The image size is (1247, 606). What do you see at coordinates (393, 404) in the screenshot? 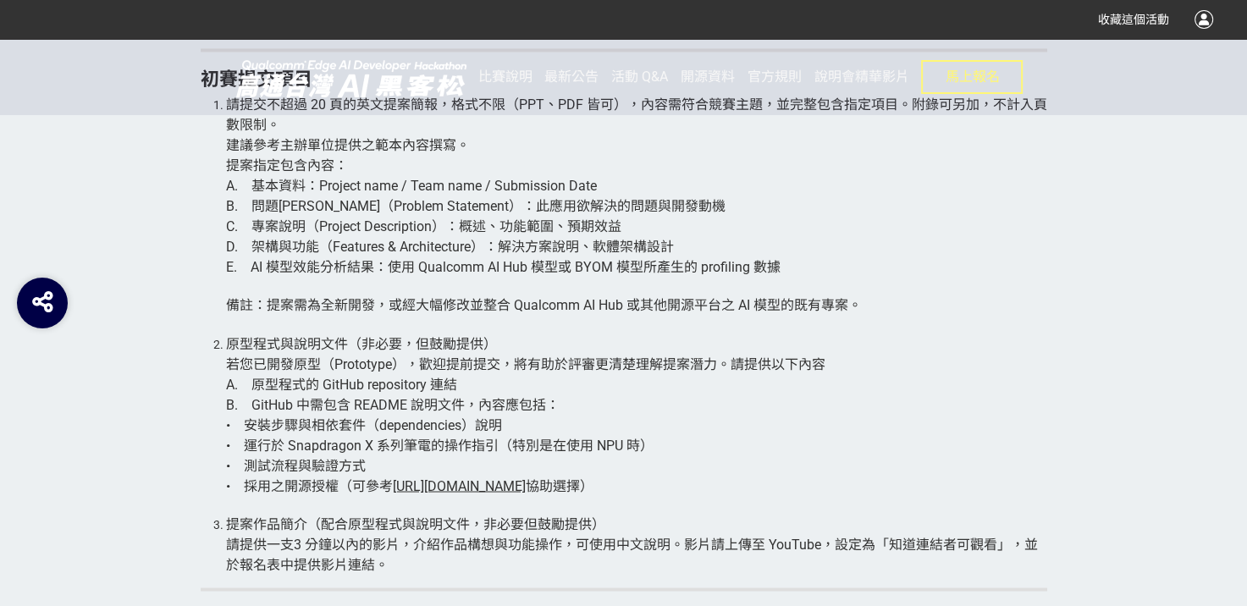
I see `span: B. GitHub 中需包含 README 說明文件，內容應包括：` at bounding box center [393, 404].